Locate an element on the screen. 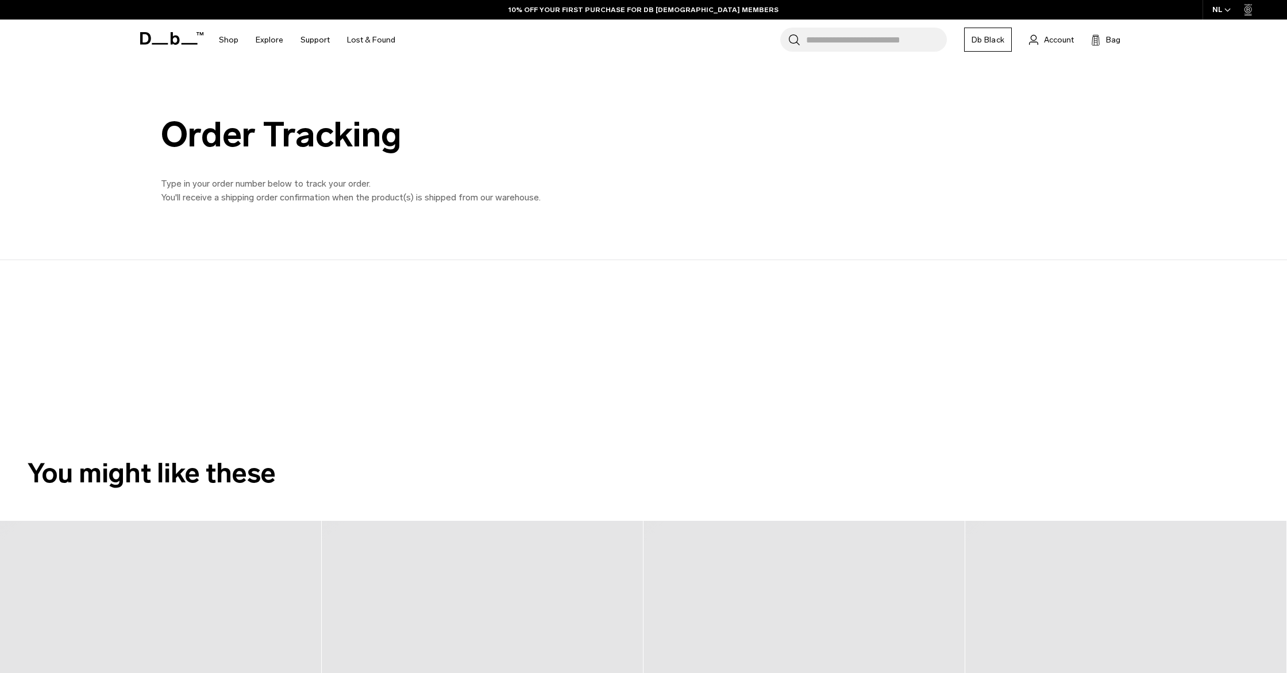 This screenshot has height=673, width=1287. a: Shop is located at coordinates (229, 40).